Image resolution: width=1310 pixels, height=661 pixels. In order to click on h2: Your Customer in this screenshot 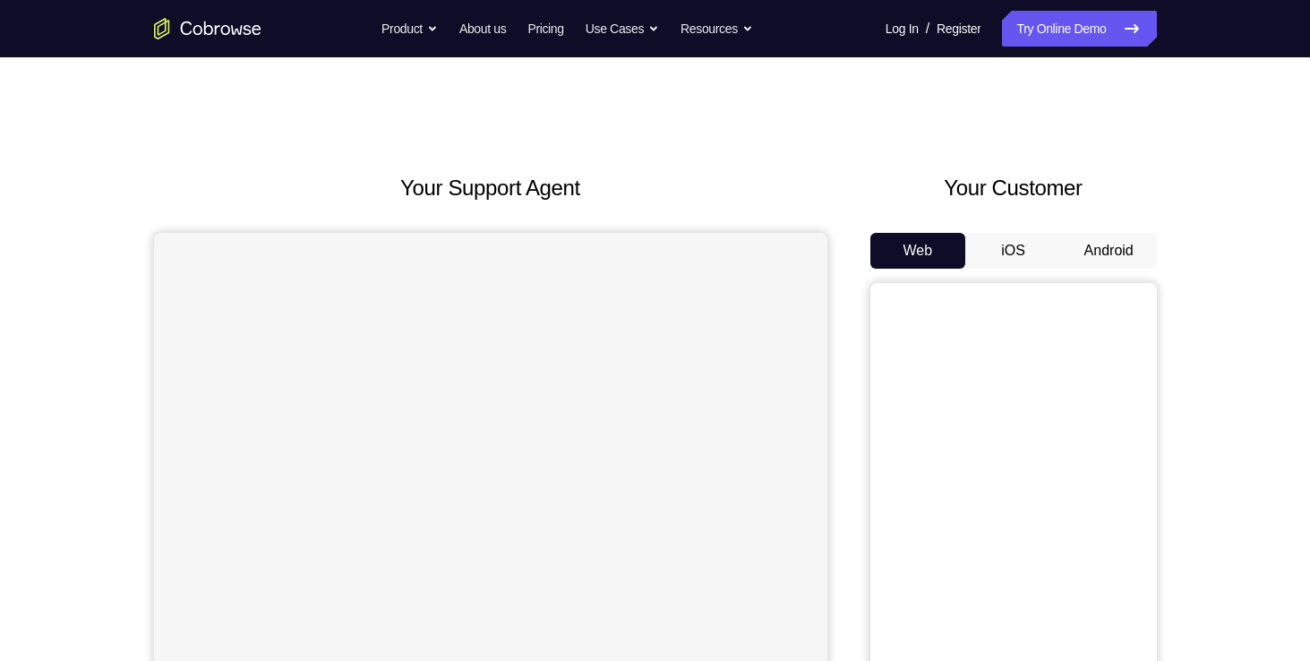, I will do `click(1013, 188)`.